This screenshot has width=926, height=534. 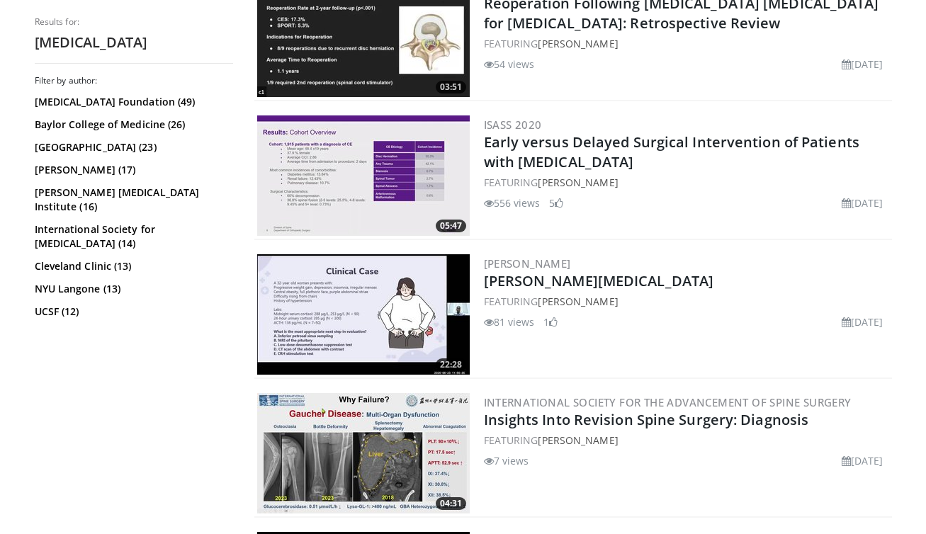 I want to click on a: 04:31, so click(x=363, y=453).